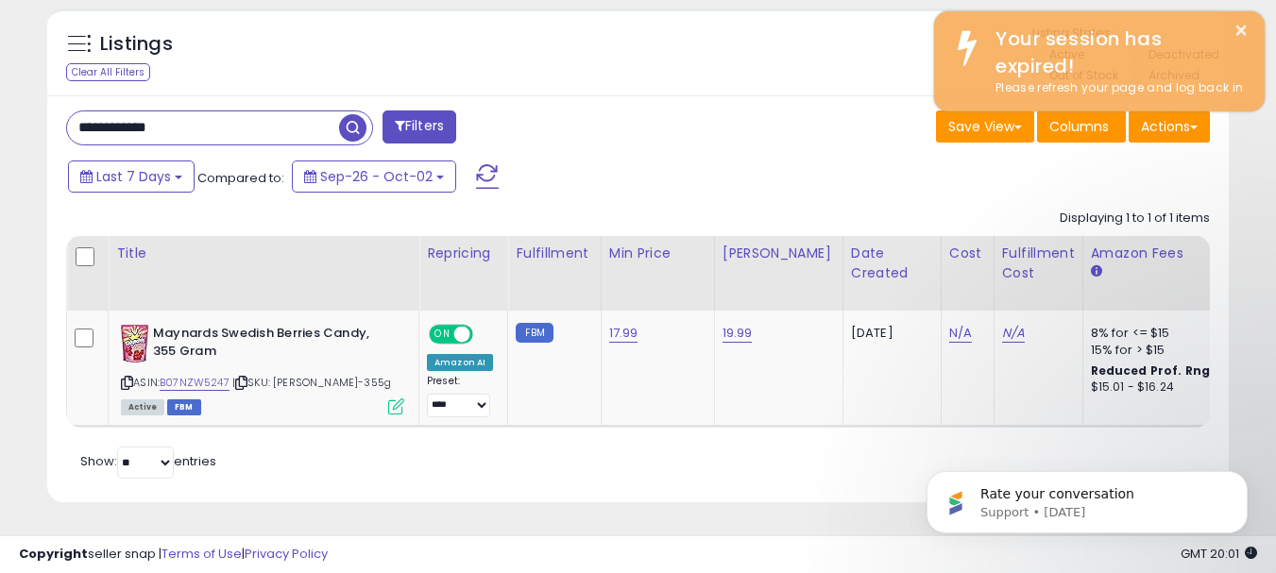 This screenshot has height=573, width=1276. I want to click on a: Privacy Policy, so click(286, 553).